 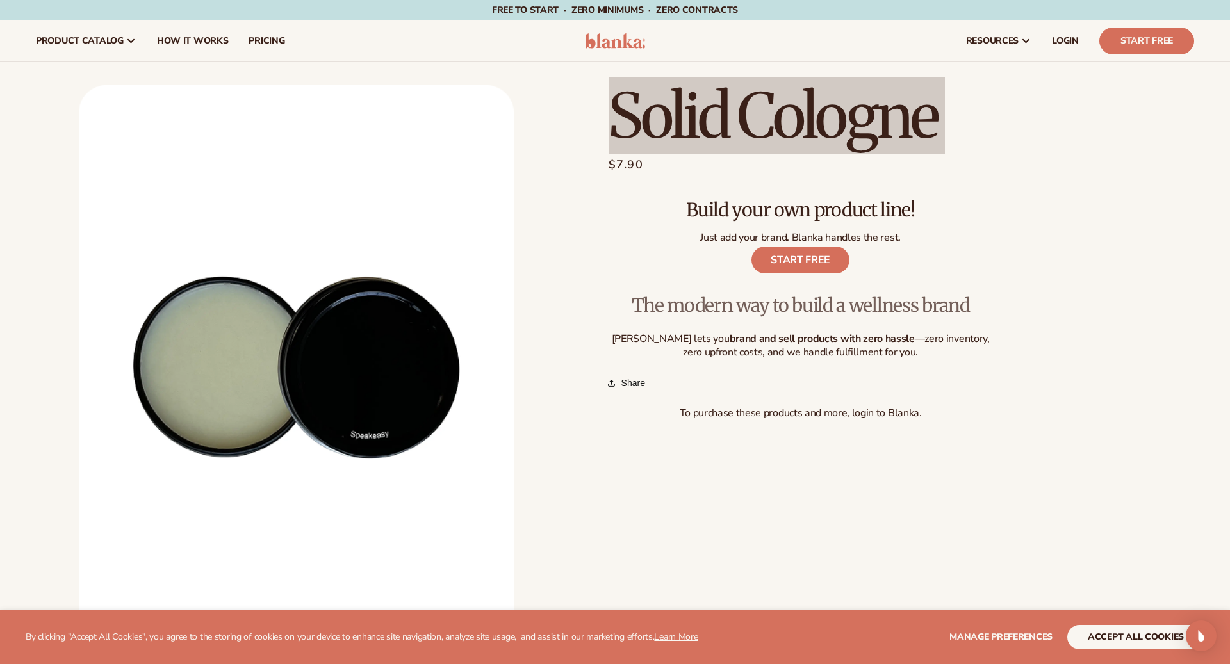 What do you see at coordinates (193, 41) in the screenshot?
I see `span: How It Works` at bounding box center [193, 41].